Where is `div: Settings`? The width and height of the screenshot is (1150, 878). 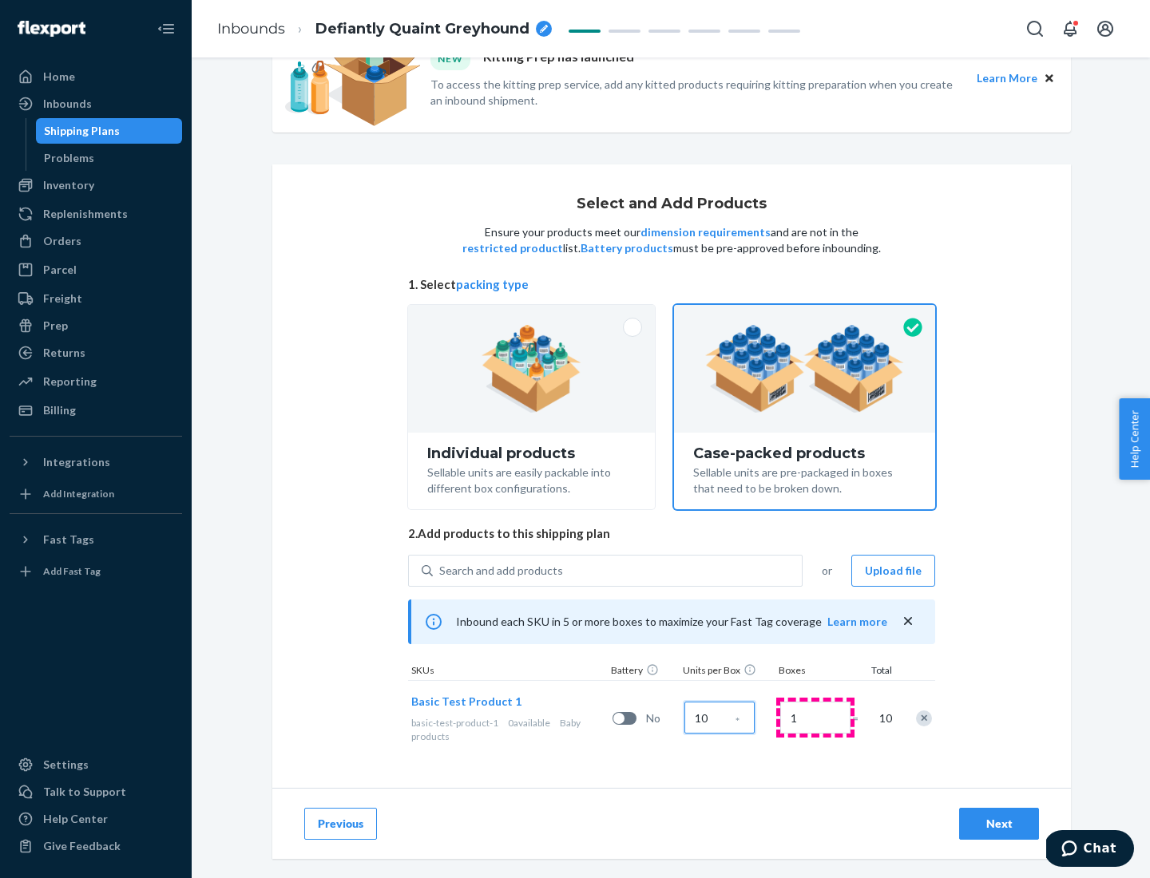 div: Settings is located at coordinates (65, 765).